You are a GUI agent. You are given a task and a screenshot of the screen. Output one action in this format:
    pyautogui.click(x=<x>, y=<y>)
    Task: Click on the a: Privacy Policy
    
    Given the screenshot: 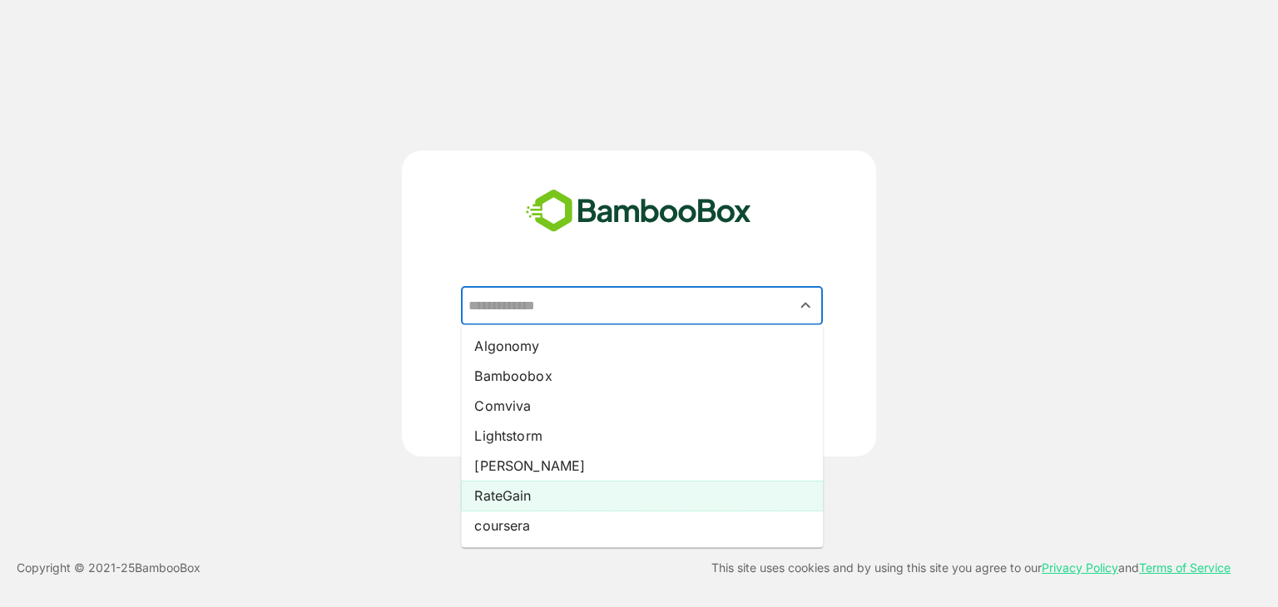 What is the action you would take?
    pyautogui.click(x=1080, y=567)
    